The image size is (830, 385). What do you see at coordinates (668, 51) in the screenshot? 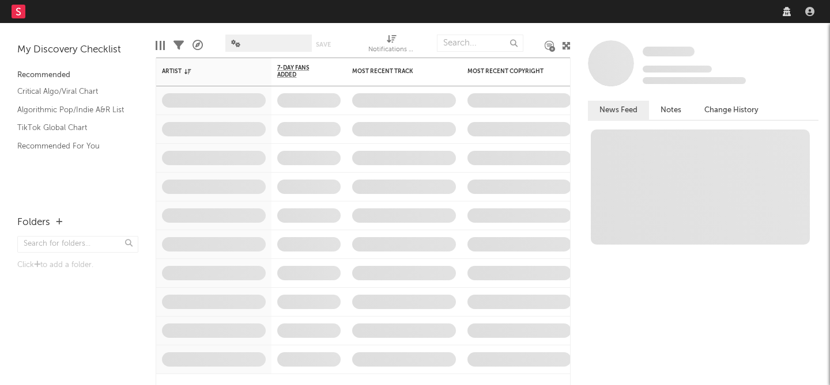
I see `span: Some Artist` at bounding box center [668, 51].